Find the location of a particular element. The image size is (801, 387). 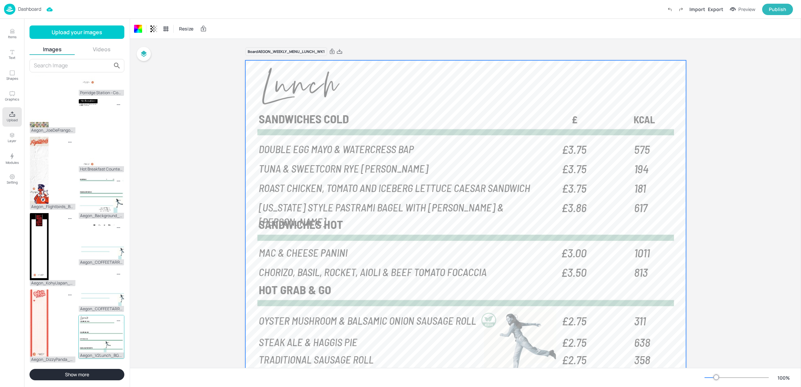

p: Modules is located at coordinates (12, 163).